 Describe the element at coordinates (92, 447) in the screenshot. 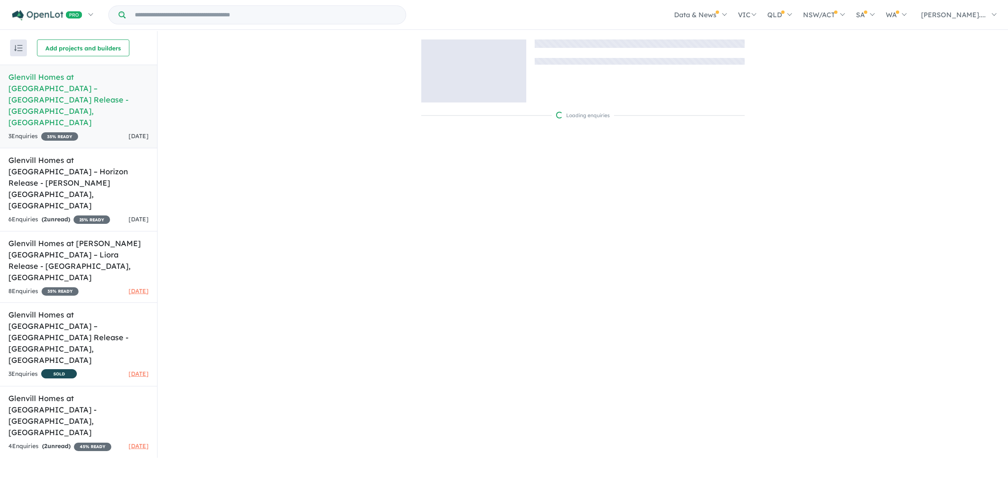

I see `span: 45 % READY` at that location.